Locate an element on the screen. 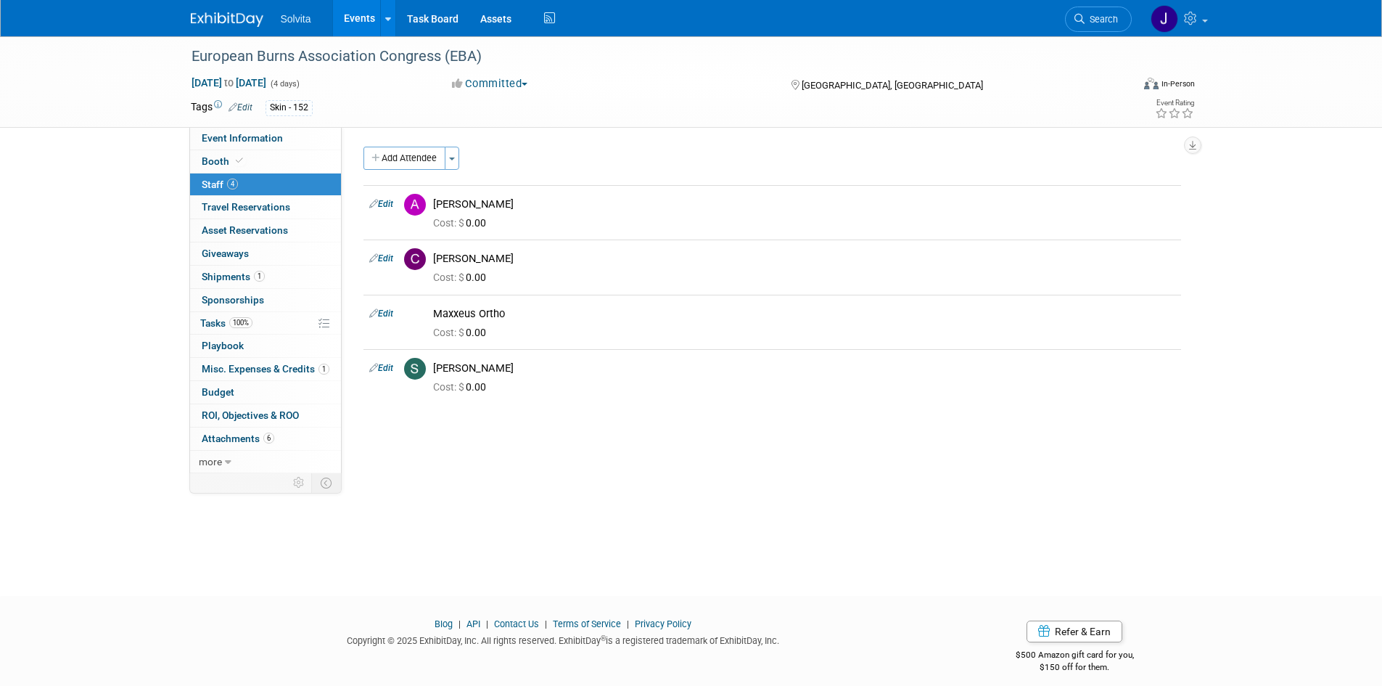 Image resolution: width=1382 pixels, height=686 pixels. button: Committed is located at coordinates (490, 83).